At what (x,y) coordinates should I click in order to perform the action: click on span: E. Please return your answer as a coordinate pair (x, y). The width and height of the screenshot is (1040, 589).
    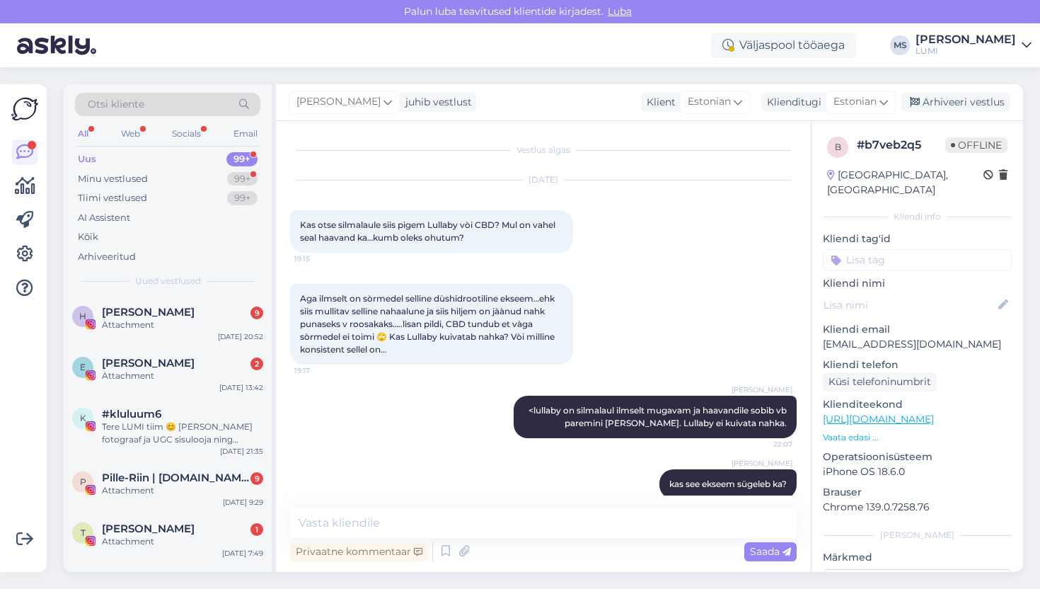
    Looking at the image, I should click on (83, 367).